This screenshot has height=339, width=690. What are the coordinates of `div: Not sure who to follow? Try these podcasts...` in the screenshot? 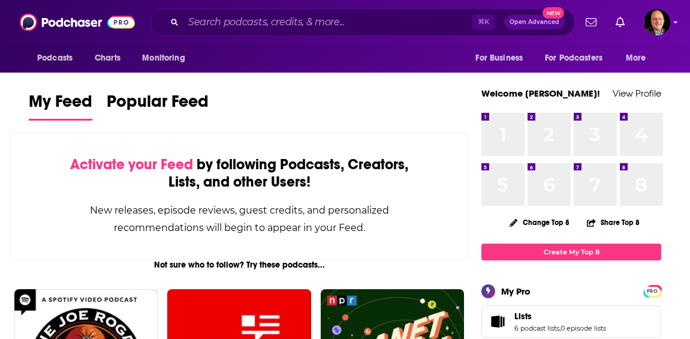 It's located at (239, 264).